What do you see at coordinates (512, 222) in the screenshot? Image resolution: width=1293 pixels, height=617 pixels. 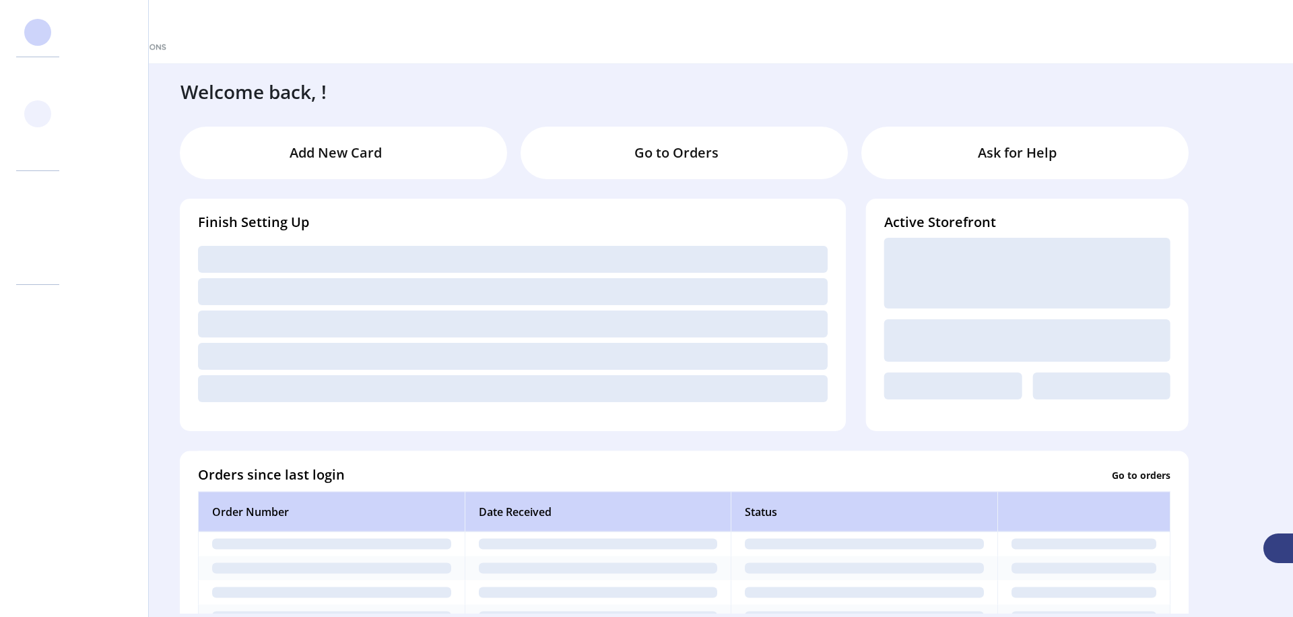 I see `h4: Finish Setting Up` at bounding box center [512, 222].